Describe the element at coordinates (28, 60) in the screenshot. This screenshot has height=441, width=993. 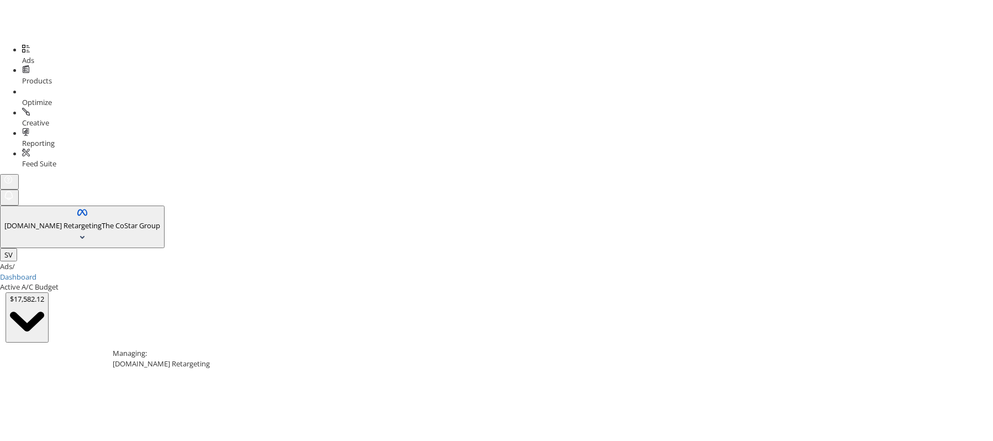
I see `span: Ads` at that location.